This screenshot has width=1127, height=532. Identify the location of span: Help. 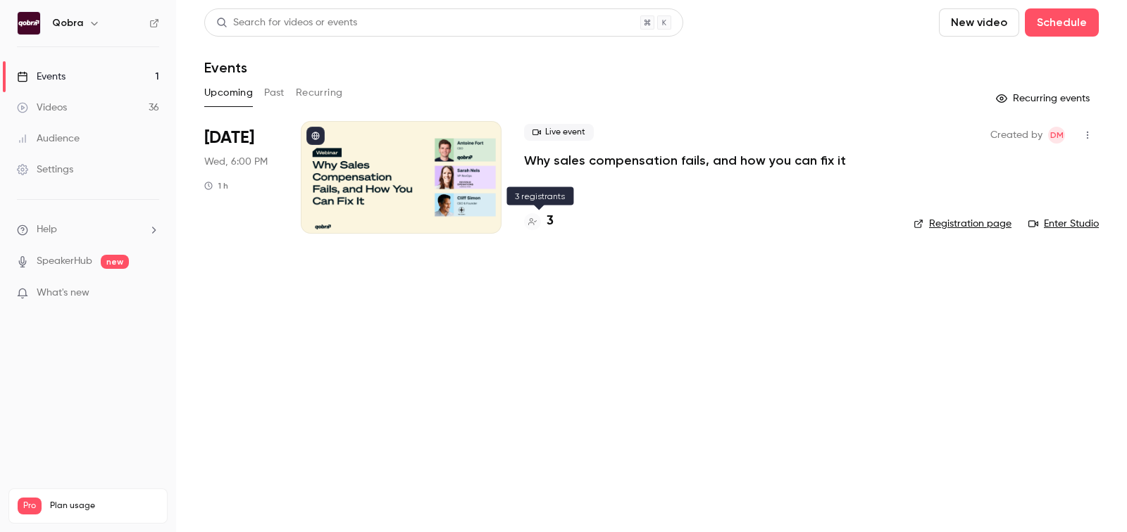
(46, 230).